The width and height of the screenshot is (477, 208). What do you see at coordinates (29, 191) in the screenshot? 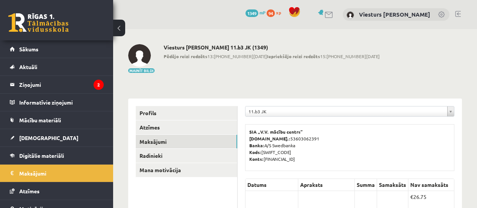
I see `span: Atzīmes` at bounding box center [29, 191].